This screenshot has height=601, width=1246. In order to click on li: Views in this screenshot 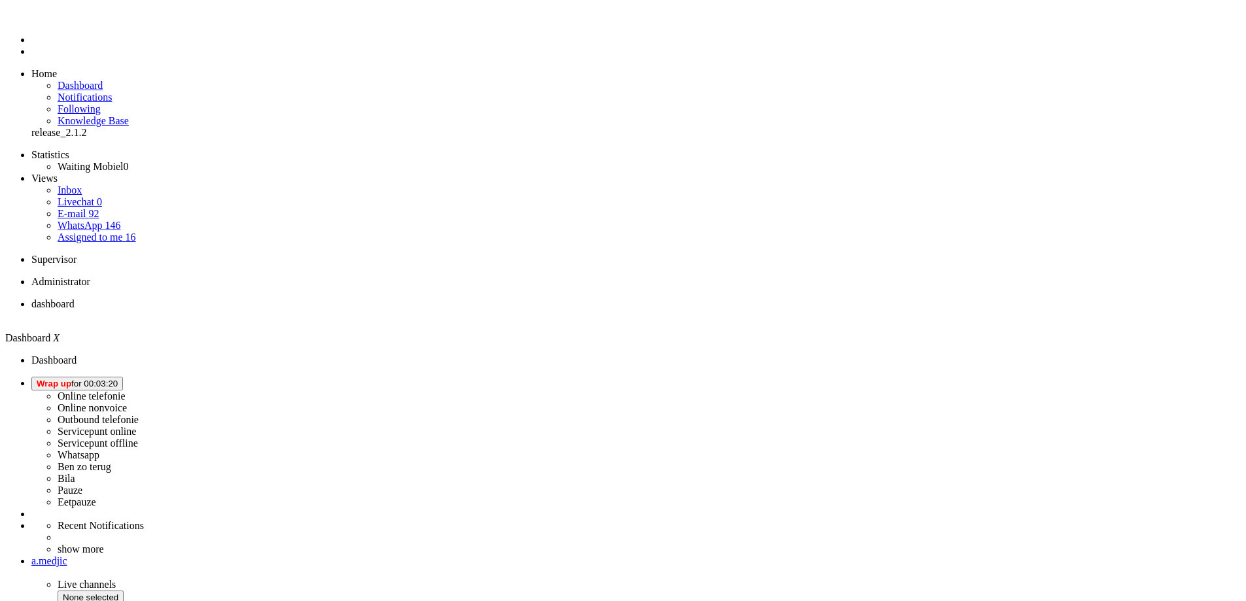, I will do `click(636, 179)`.